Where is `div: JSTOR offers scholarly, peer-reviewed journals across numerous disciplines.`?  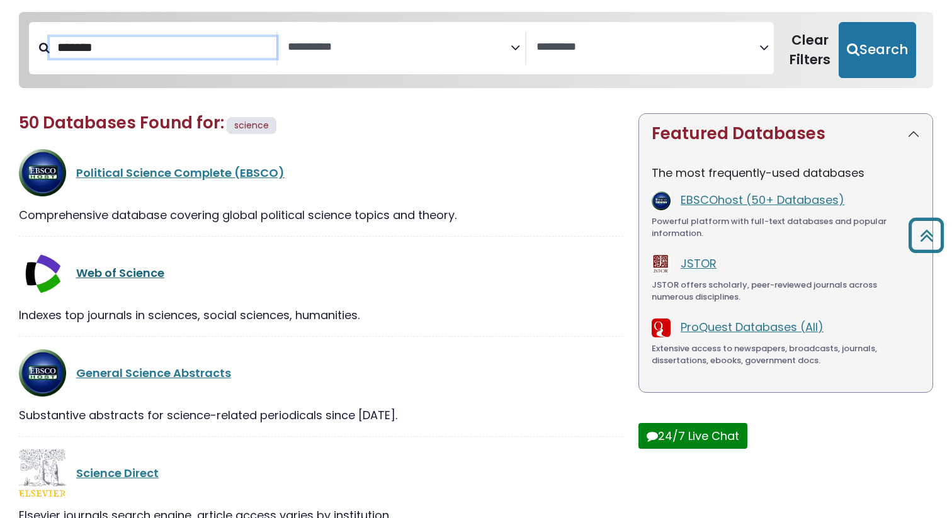 div: JSTOR offers scholarly, peer-reviewed journals across numerous disciplines. is located at coordinates (785, 291).